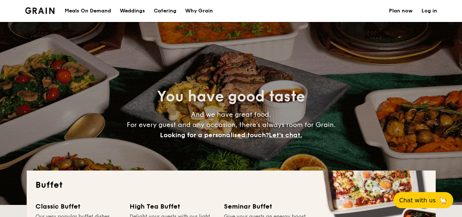 This screenshot has width=462, height=217. Describe the element at coordinates (285, 135) in the screenshot. I see `span: Let's chat.` at that location.